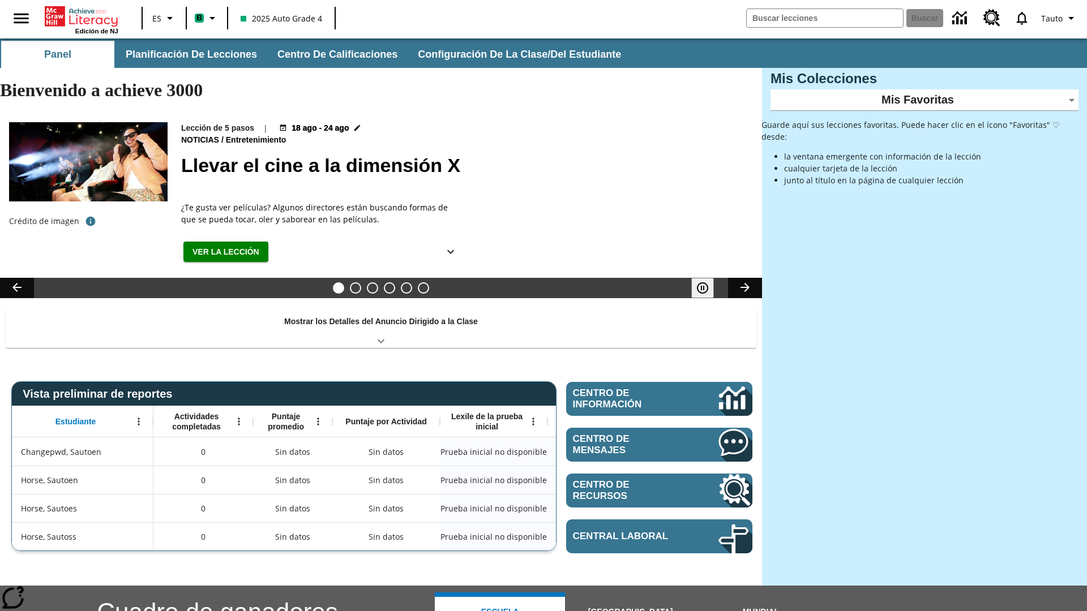 This screenshot has height=611, width=1087. I want to click on span: Prueba inicial no disponible, Horse, Sautoen, so click(494, 480).